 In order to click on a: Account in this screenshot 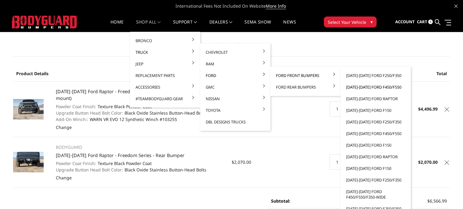, I will do `click(405, 22)`.